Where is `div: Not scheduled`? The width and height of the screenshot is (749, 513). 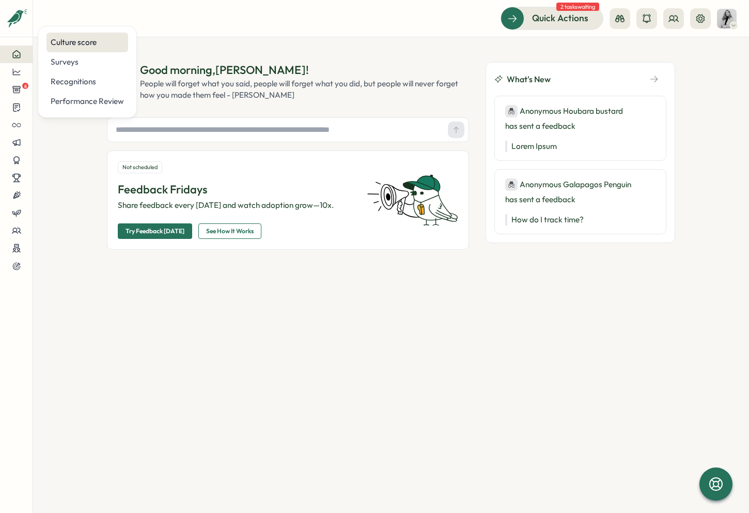 div: Not scheduled is located at coordinates (140, 167).